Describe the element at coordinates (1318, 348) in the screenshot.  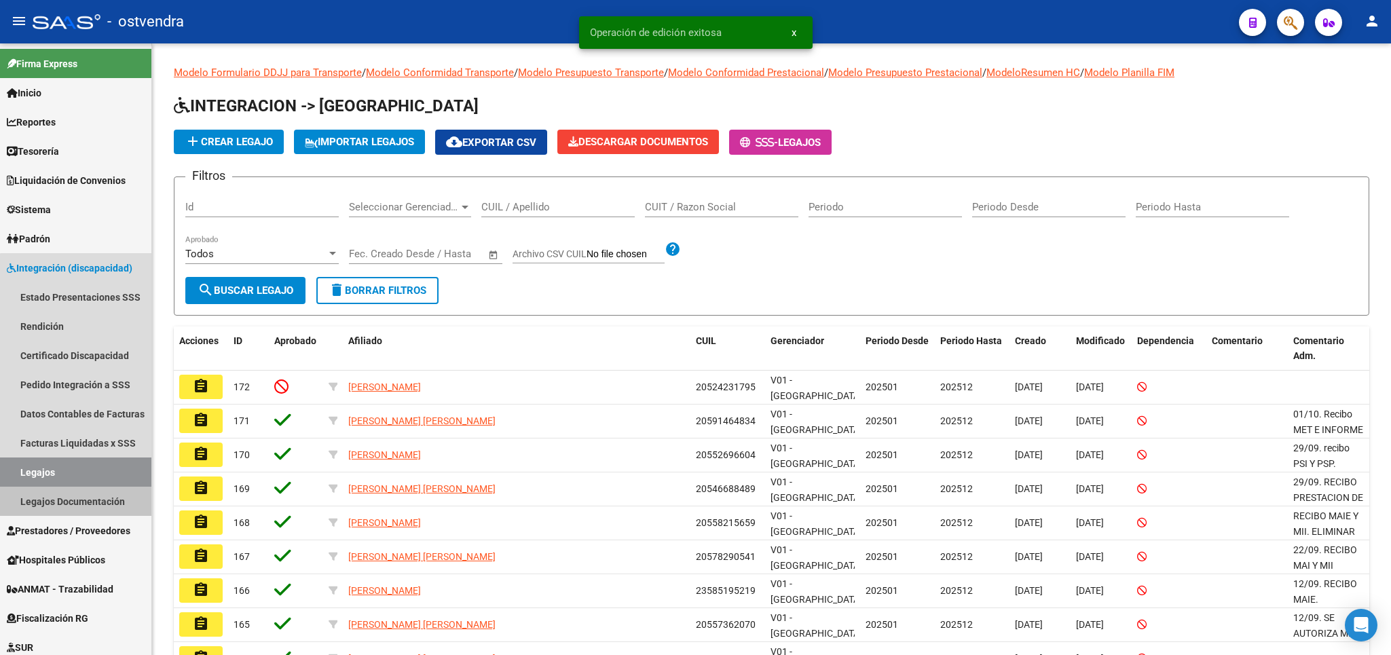
I see `span: Comentario Adm.` at that location.